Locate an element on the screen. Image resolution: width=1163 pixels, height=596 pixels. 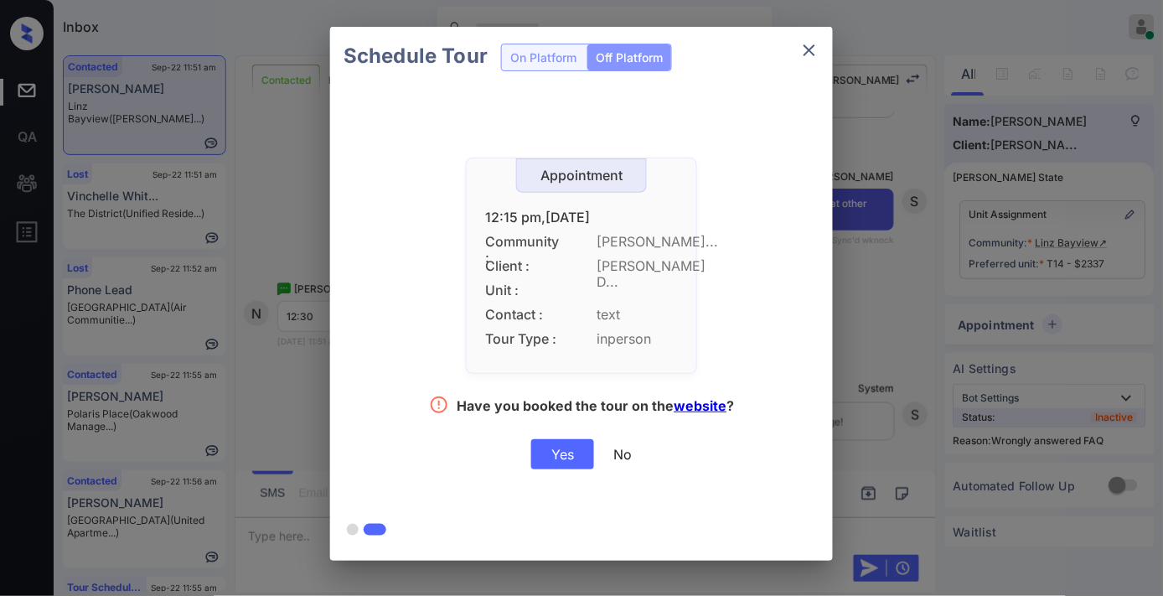
button: close is located at coordinates (810, 50).